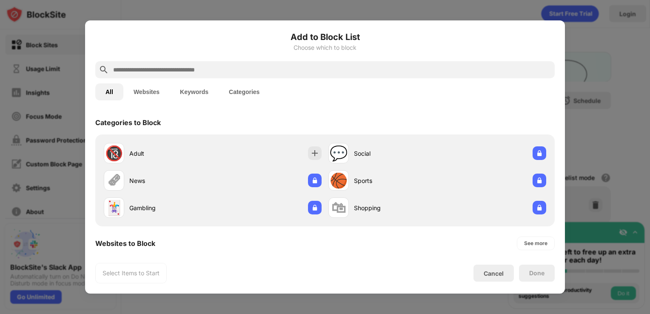 The height and width of the screenshot is (314, 650). What do you see at coordinates (171, 180) in the screenshot?
I see `div: News` at bounding box center [171, 180].